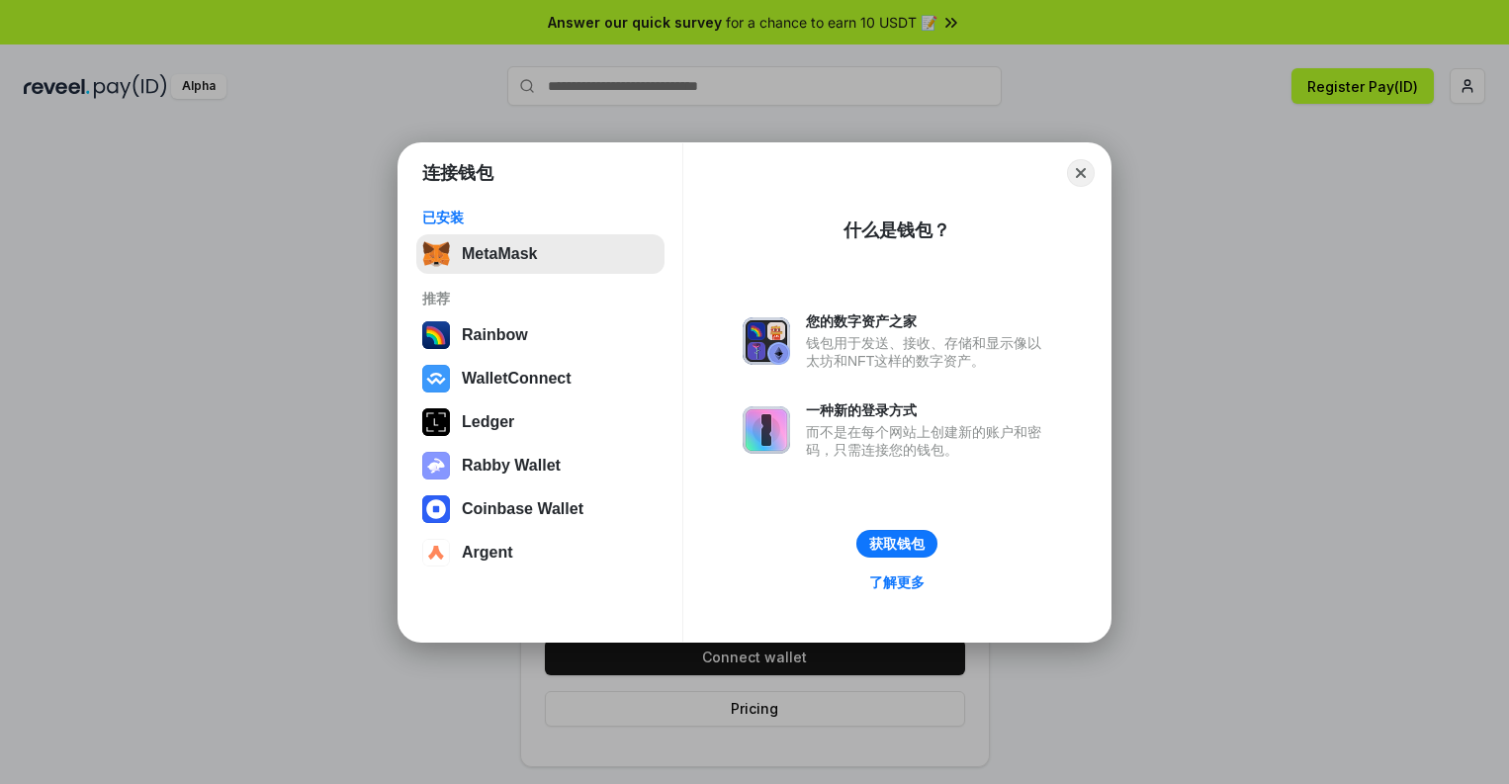  I want to click on button: 获取钱包, so click(897, 544).